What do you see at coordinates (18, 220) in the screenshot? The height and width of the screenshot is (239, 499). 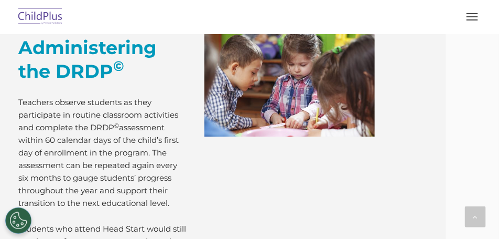 I see `button: Cookies Settings` at bounding box center [18, 220].